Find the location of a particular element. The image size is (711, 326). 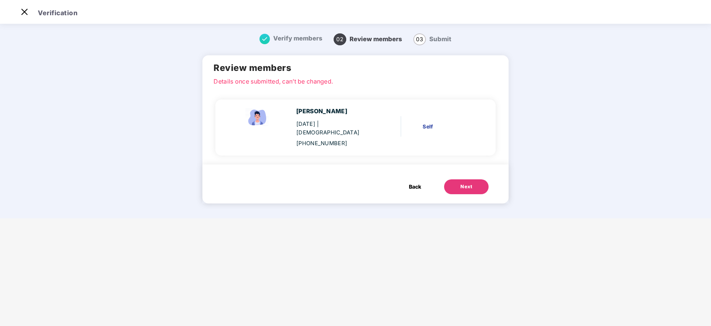

span: 02 is located at coordinates (340, 39).